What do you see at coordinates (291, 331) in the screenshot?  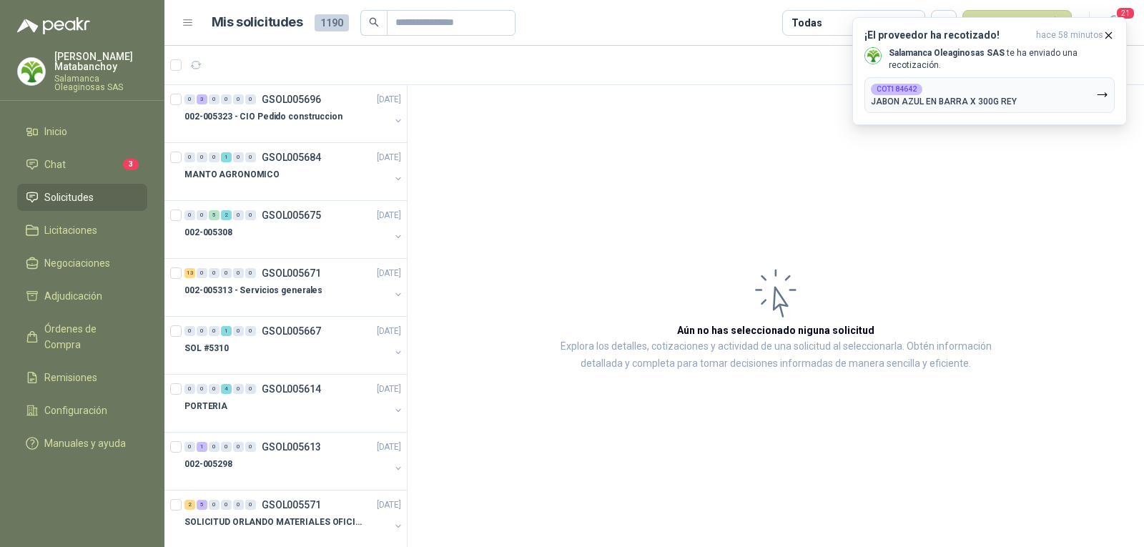 I see `p: GSOL005667` at bounding box center [291, 331].